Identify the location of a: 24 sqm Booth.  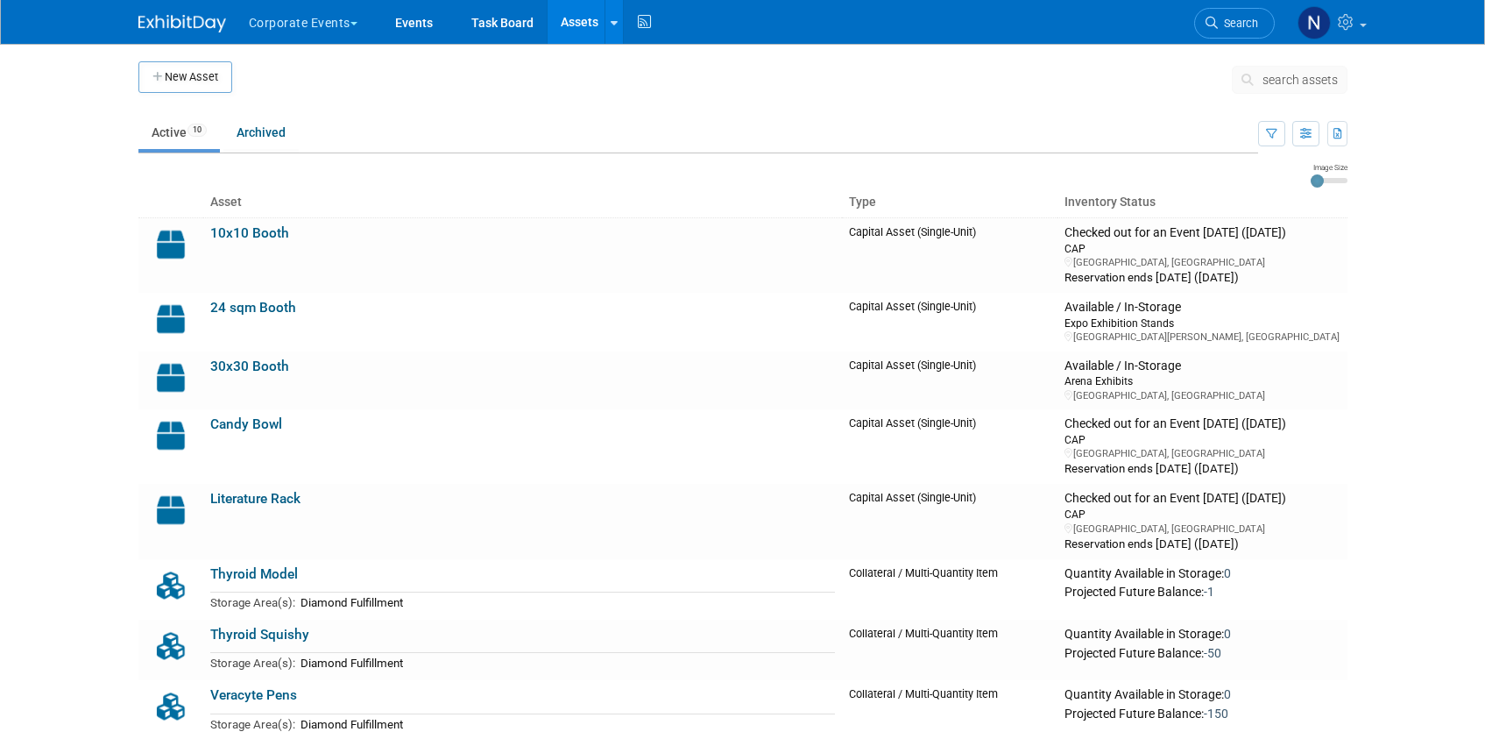
(253, 307).